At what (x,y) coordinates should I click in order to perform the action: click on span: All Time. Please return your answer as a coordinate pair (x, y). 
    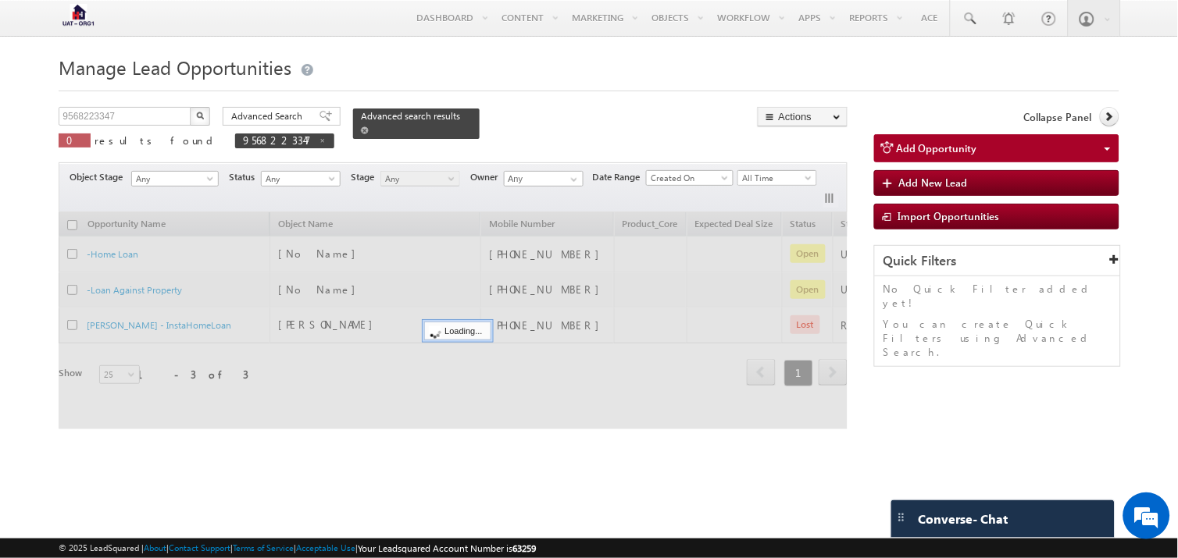
    Looking at the image, I should click on (775, 178).